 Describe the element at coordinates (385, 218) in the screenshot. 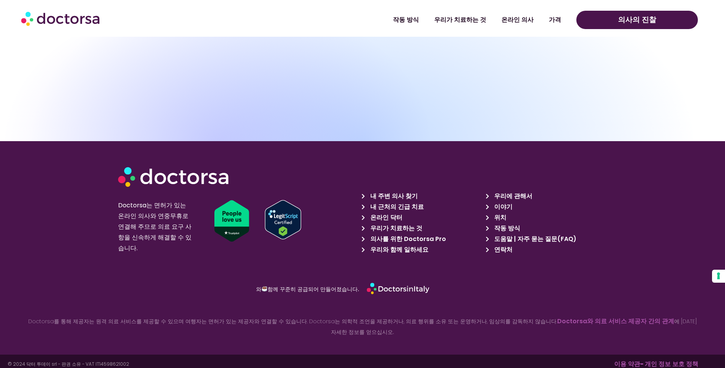

I see `span: 온라인 닥터` at that location.